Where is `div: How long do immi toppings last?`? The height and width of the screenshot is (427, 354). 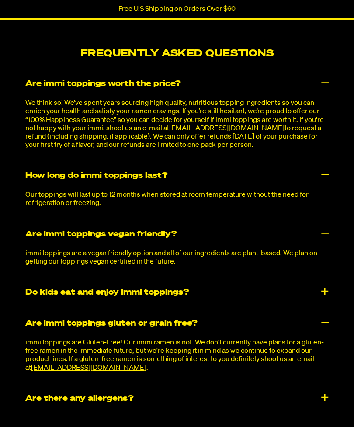
div: How long do immi toppings last? is located at coordinates (177, 176).